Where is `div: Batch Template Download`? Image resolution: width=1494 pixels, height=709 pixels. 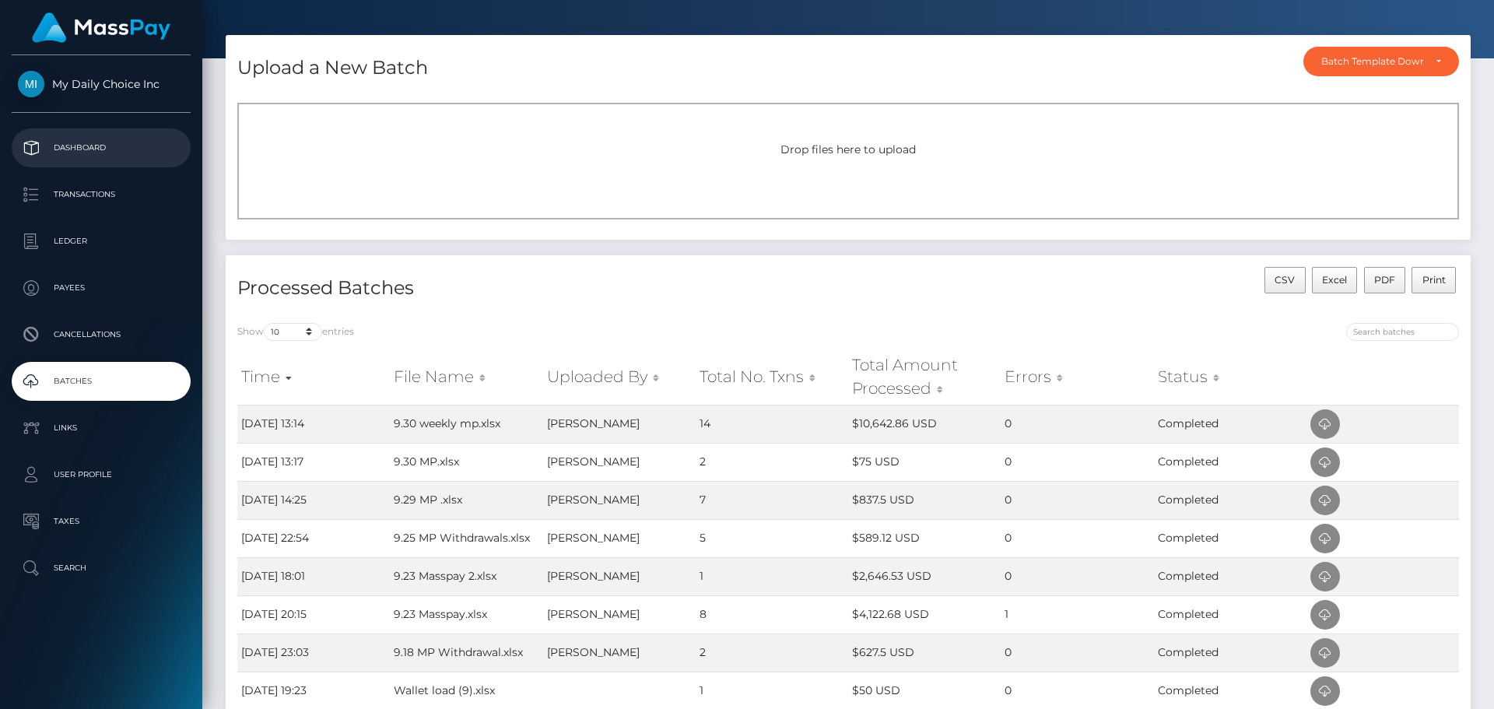
div: Batch Template Download is located at coordinates (1372, 61).